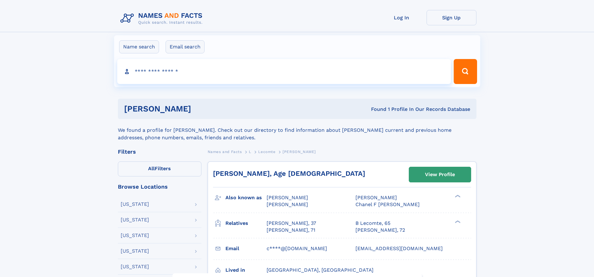 The image size is (594, 277). What do you see at coordinates (160, 169) in the screenshot?
I see `label: Filters` at bounding box center [160, 169].